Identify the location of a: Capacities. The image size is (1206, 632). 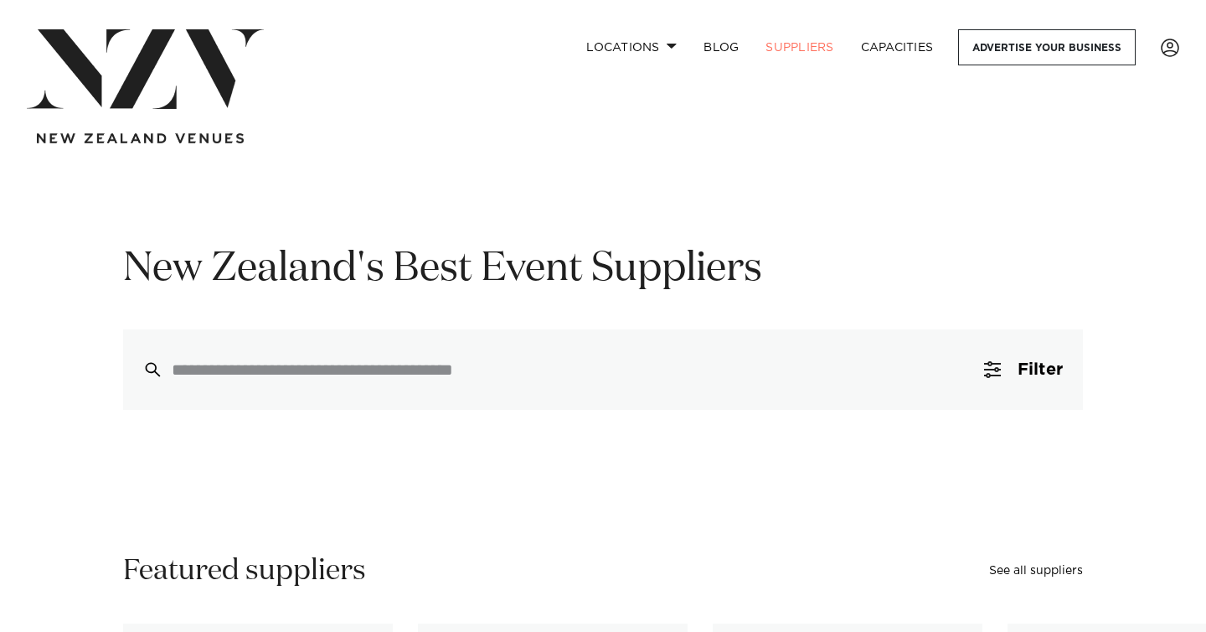
(897, 47).